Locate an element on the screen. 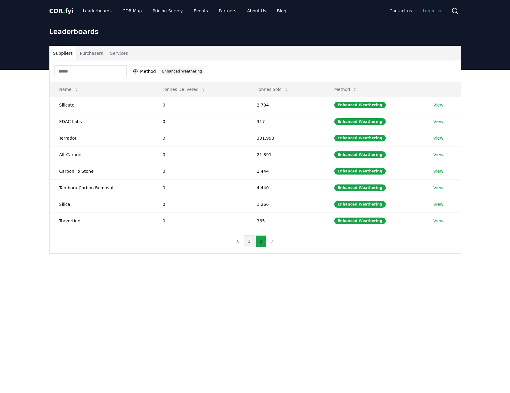 Image resolution: width=510 pixels, height=393 pixels. h1: Leaderboards is located at coordinates (255, 31).